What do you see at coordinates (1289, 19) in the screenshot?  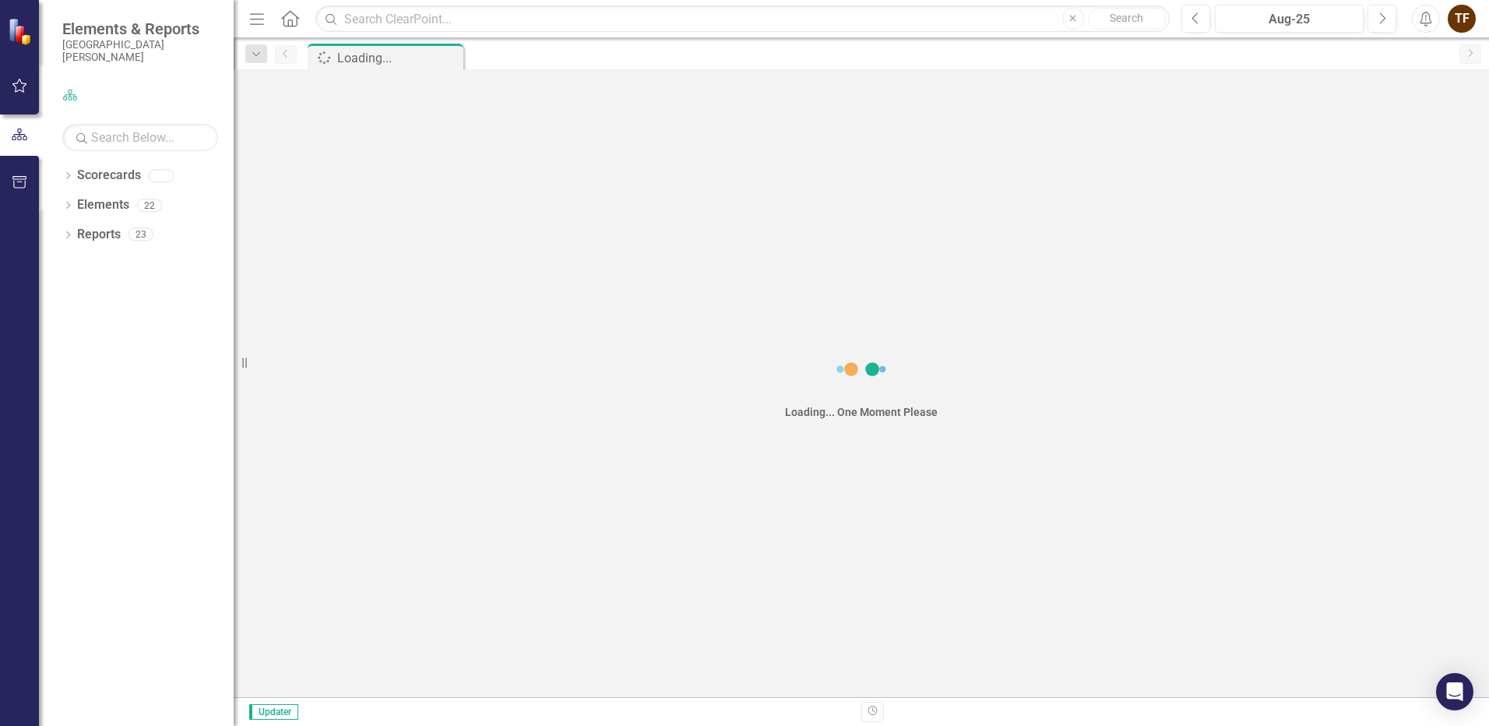 I see `button: Aug-25` at bounding box center [1289, 19].